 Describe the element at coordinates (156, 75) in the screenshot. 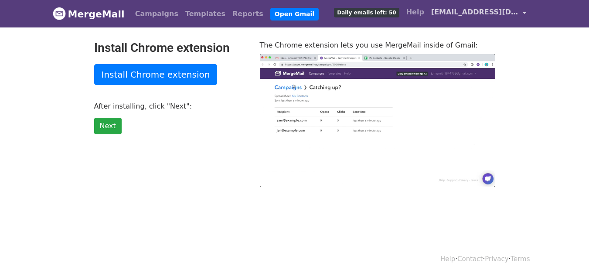

I see `a: Install Chrome extension` at that location.